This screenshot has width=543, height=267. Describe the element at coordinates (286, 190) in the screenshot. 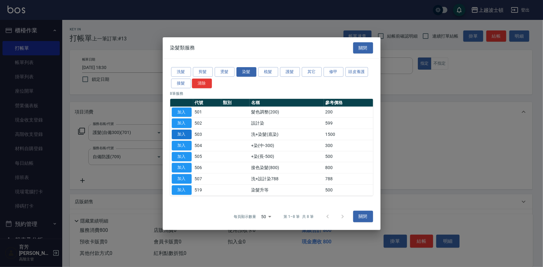

I see `td: 染髮升等` at that location.